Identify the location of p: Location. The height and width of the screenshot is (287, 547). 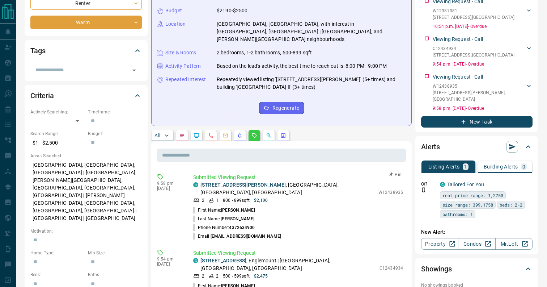
(175, 24).